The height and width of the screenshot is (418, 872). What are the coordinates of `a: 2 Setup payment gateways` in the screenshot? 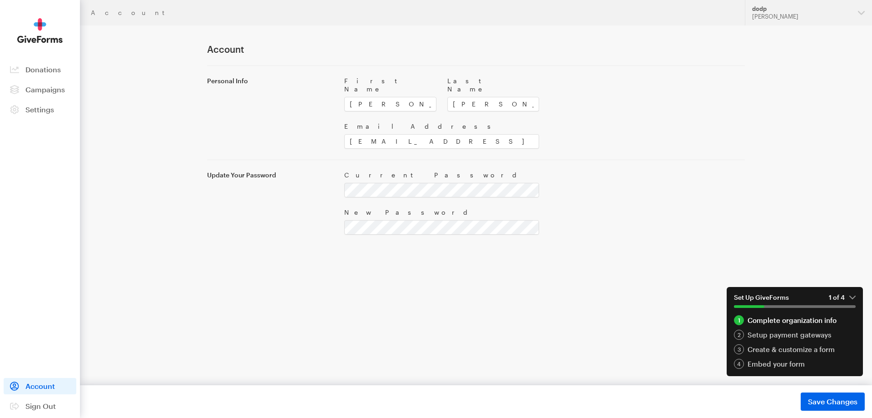 It's located at (795, 334).